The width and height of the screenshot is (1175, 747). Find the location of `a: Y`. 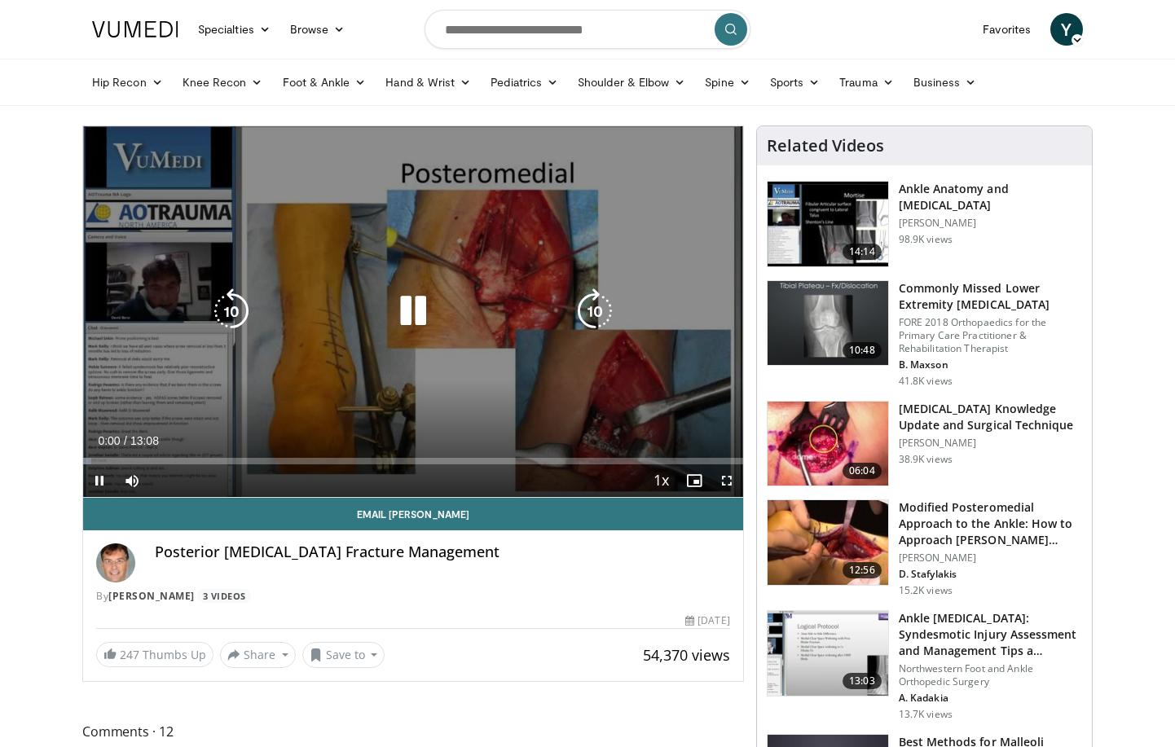

a: Y is located at coordinates (1067, 29).